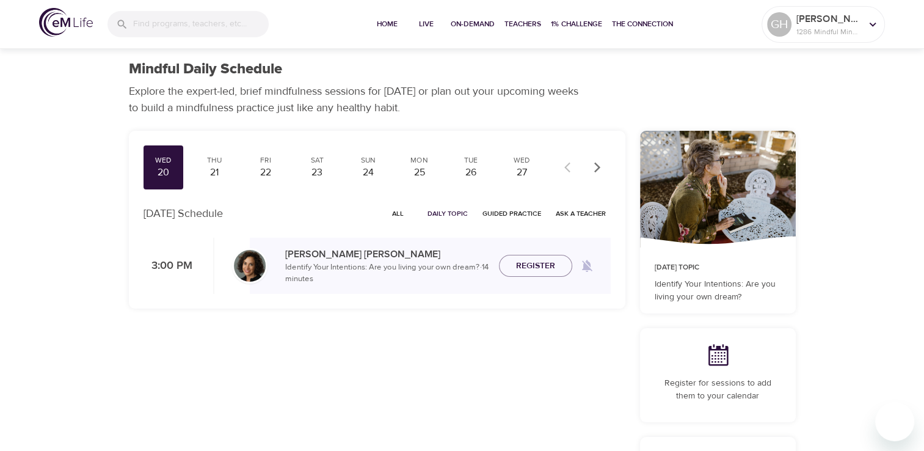  I want to click on input: Find programs, teachers, etc..., so click(201, 24).